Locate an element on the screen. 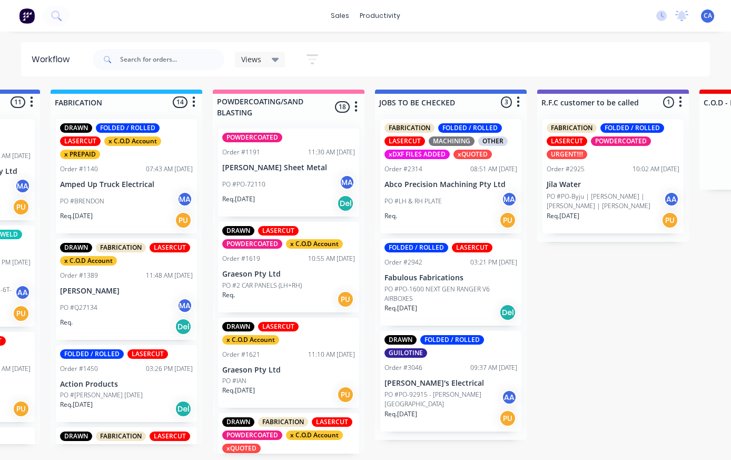 The image size is (731, 460). div: productivity is located at coordinates (380, 16).